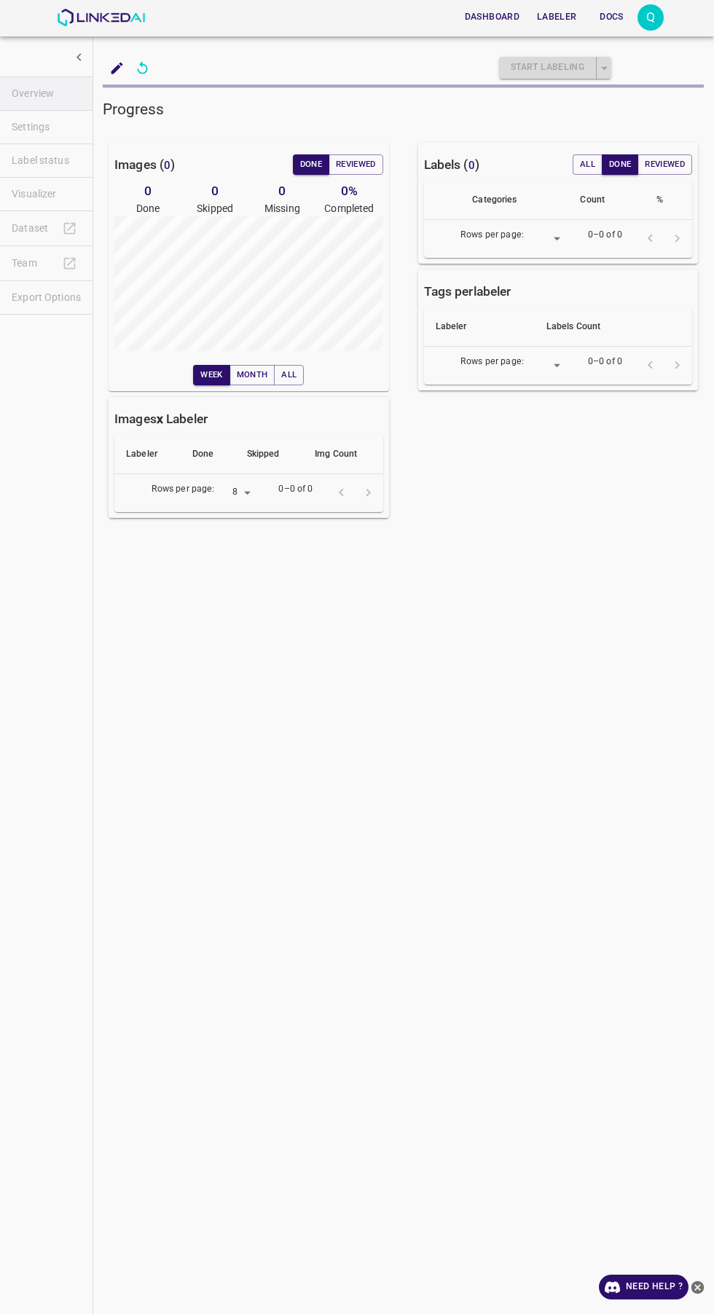  I want to click on a: Dashboard, so click(492, 17).